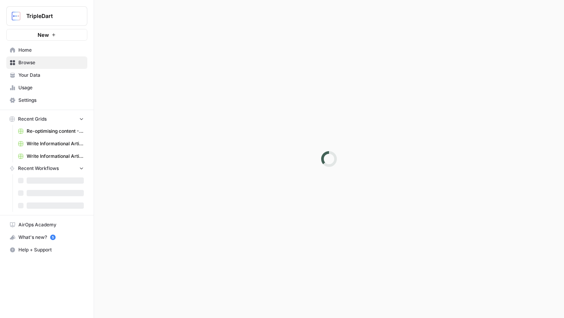 Image resolution: width=564 pixels, height=318 pixels. What do you see at coordinates (47, 75) in the screenshot?
I see `a: Your Data` at bounding box center [47, 75].